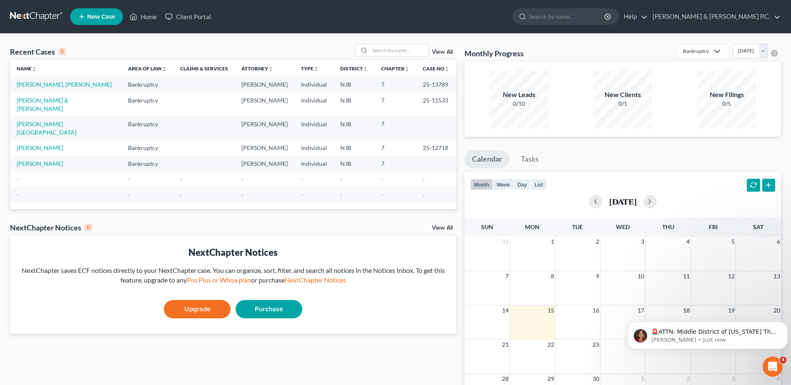 This screenshot has height=385, width=791. Describe the element at coordinates (315, 280) in the screenshot. I see `a: NextChapter Notices` at that location.